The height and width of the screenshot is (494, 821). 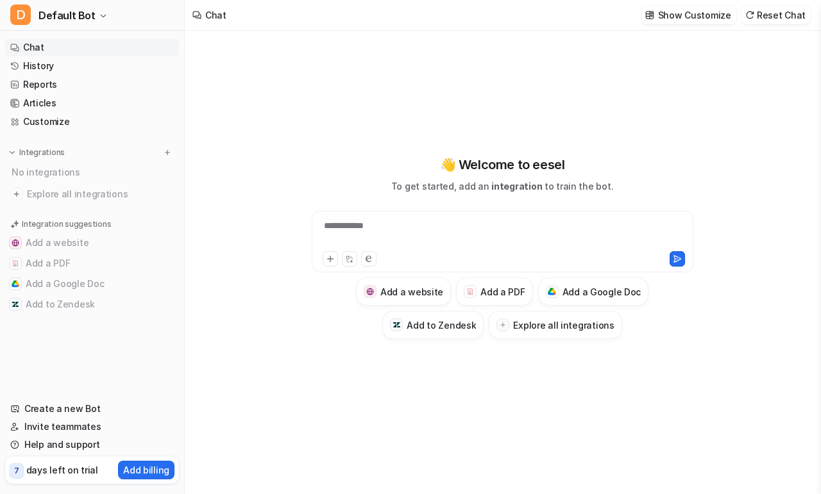 What do you see at coordinates (21, 15) in the screenshot?
I see `span: D` at bounding box center [21, 15].